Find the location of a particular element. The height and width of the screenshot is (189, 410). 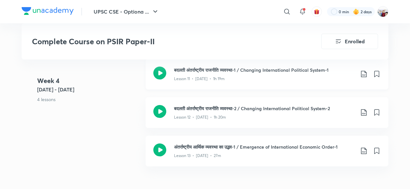

button: UPSC CSE - Optiona ... is located at coordinates (126, 12).